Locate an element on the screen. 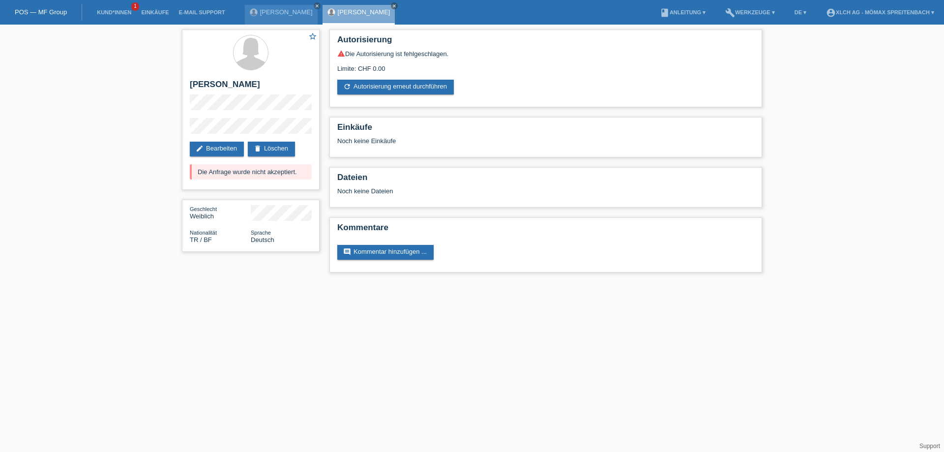 This screenshot has width=944, height=452. a: deleteLöschen is located at coordinates (271, 149).